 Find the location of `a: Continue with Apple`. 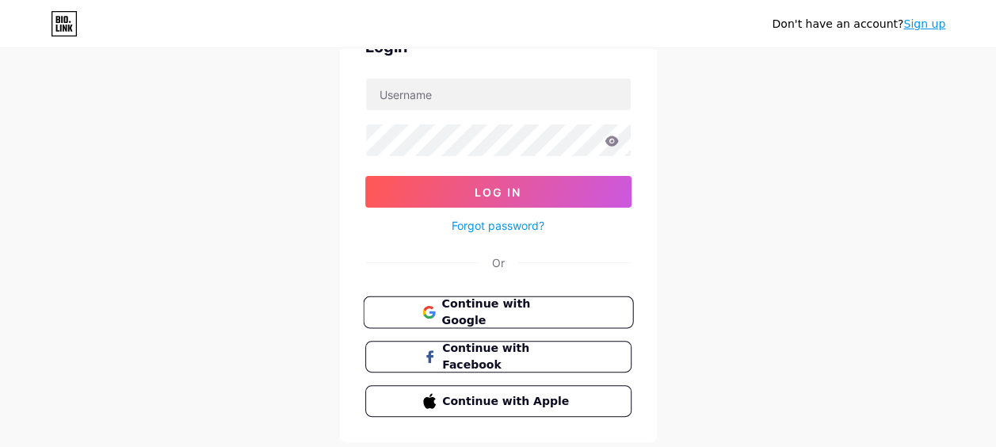

a: Continue with Apple is located at coordinates (498, 401).